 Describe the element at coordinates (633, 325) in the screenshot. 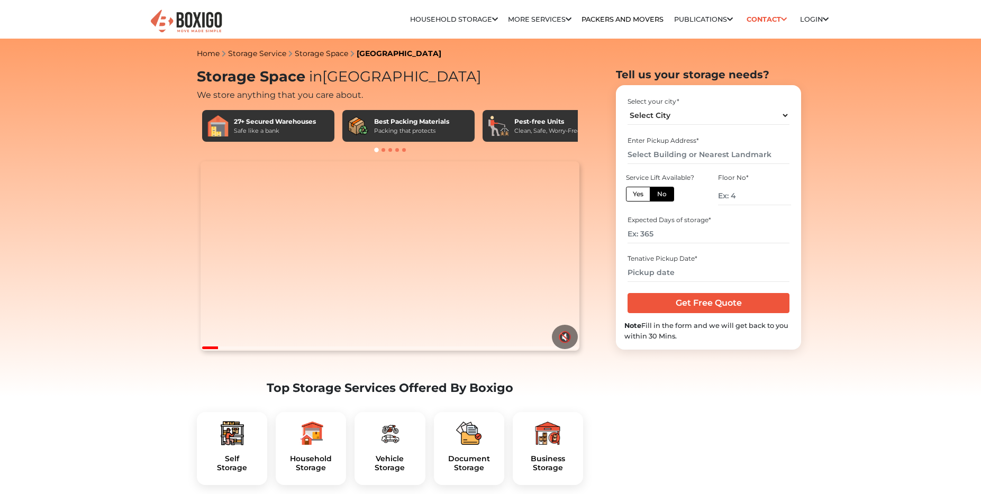

I see `b: Note` at that location.